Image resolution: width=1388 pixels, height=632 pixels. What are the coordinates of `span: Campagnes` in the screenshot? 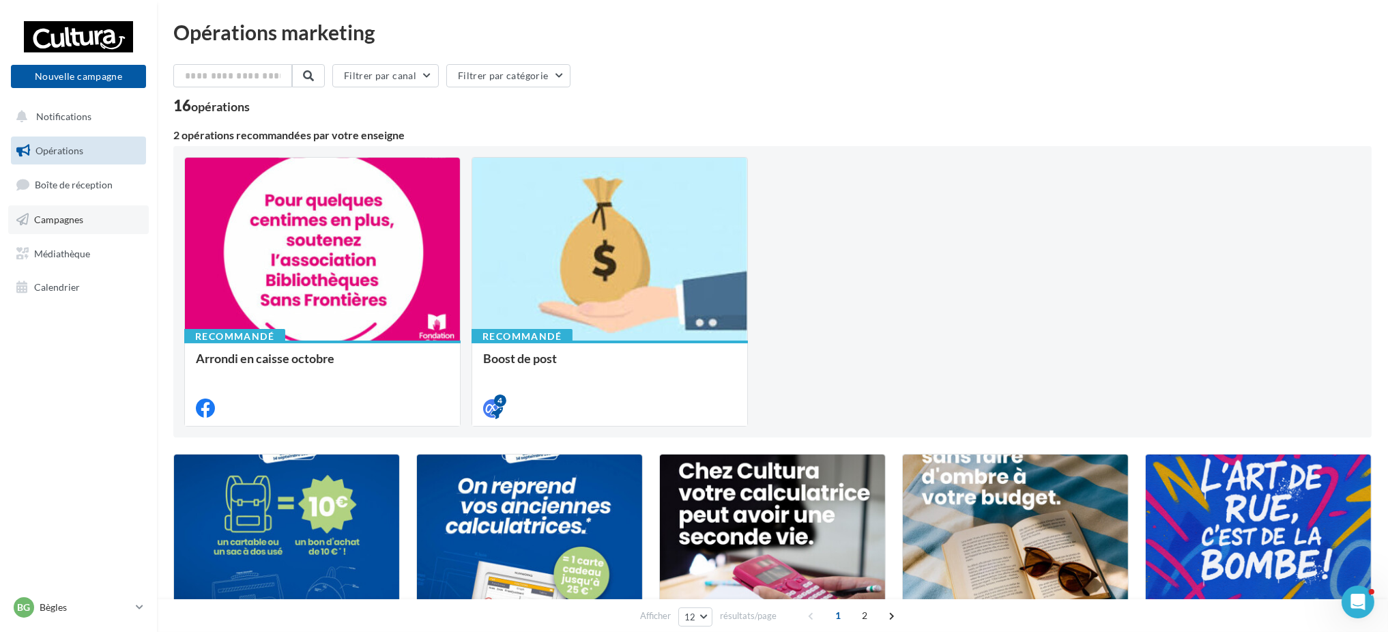 It's located at (59, 219).